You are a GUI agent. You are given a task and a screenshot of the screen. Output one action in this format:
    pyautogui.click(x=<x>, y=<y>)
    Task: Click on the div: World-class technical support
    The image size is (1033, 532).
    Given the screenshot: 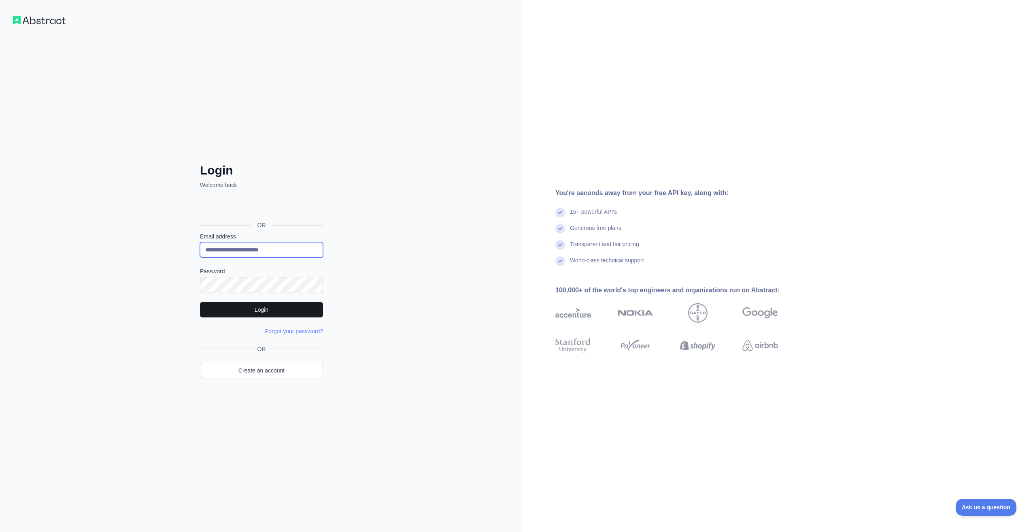 What is the action you would take?
    pyautogui.click(x=607, y=264)
    